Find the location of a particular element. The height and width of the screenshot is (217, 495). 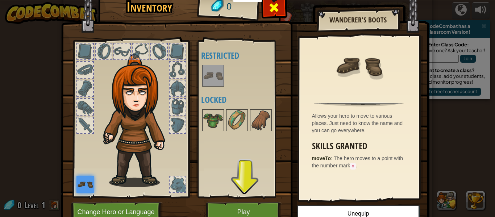

h4: Restricted is located at coordinates (244, 55).